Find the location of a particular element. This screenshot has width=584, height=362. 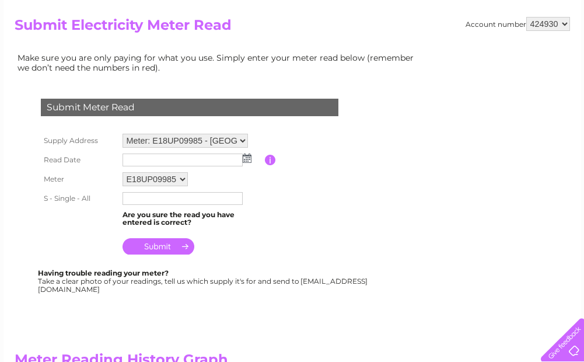

input: Submit is located at coordinates (158, 246).